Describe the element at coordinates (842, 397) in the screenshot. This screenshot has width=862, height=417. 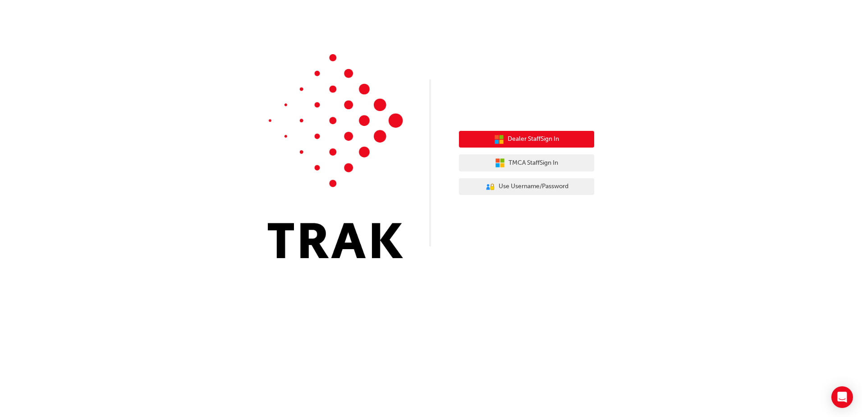
I see `div: Open Intercom Messenger` at that location.